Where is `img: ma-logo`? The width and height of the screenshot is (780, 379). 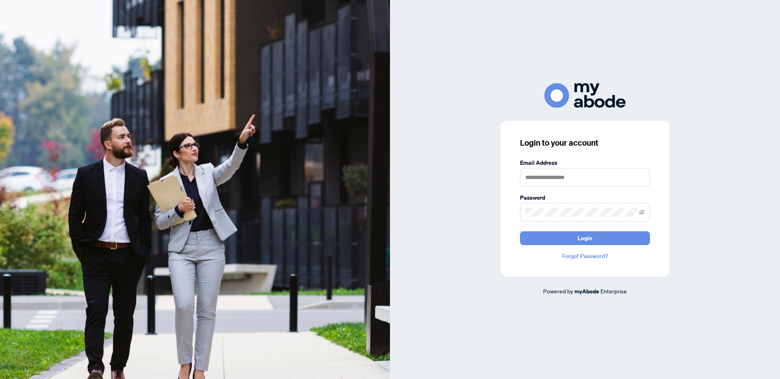
img: ma-logo is located at coordinates (585, 95).